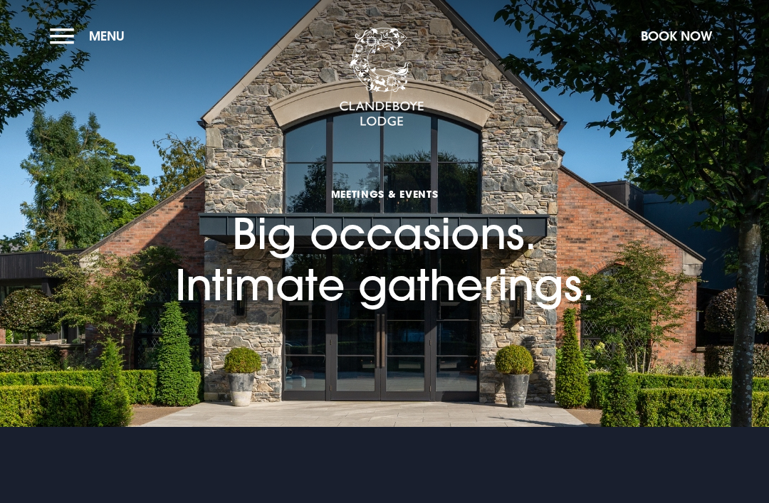  What do you see at coordinates (90, 36) in the screenshot?
I see `button: Menu` at bounding box center [90, 36].